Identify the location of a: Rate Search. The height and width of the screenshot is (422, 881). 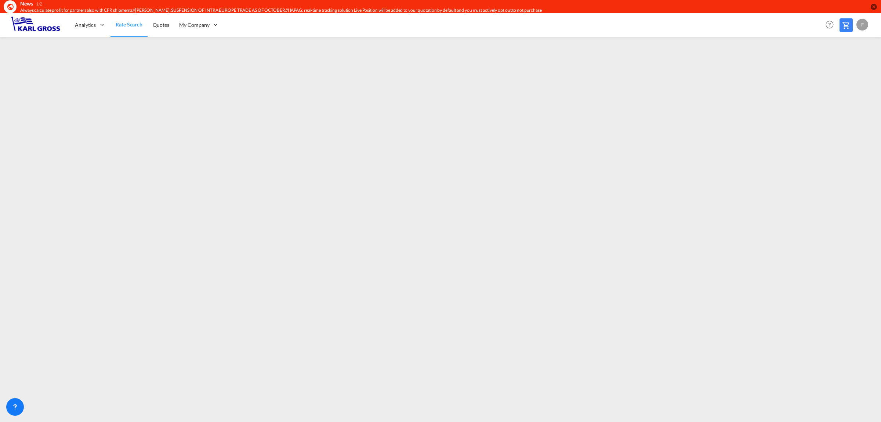
(129, 25).